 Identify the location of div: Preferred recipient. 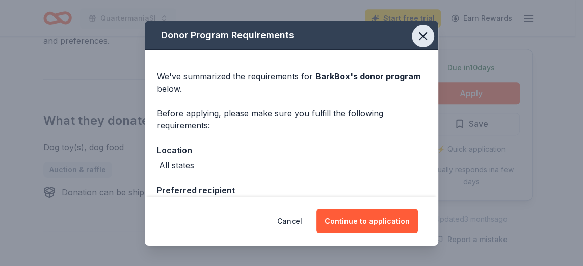
(291, 190).